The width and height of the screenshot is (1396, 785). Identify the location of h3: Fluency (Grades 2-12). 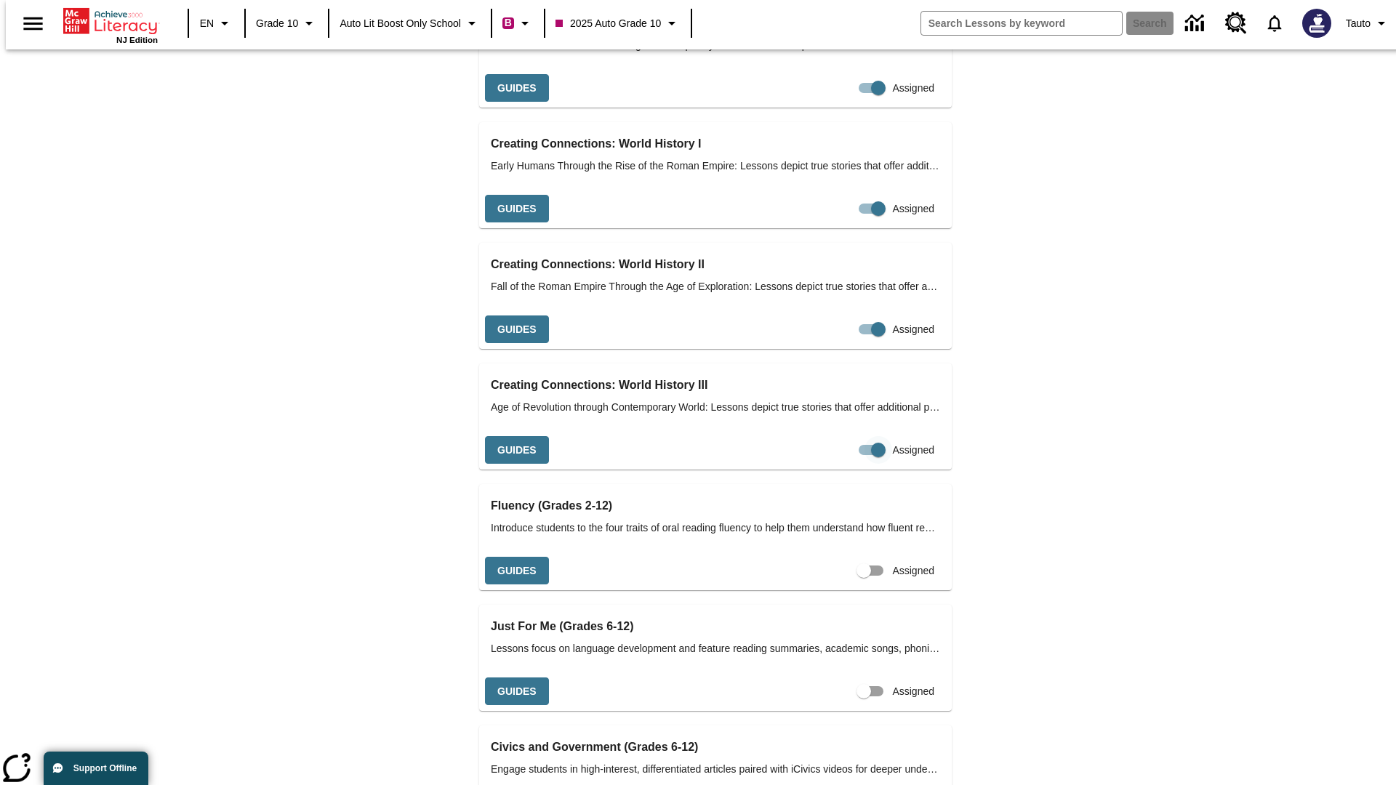
(715, 506).